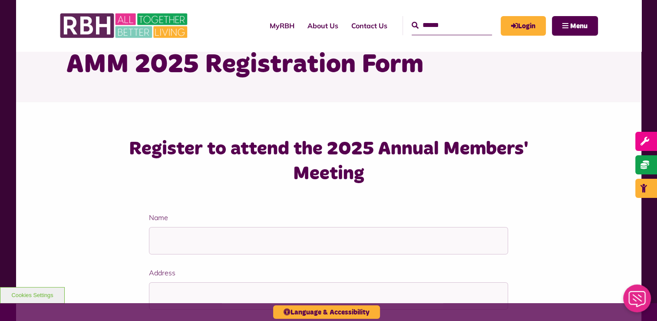 This screenshot has height=321, width=657. Describe the element at coordinates (575, 26) in the screenshot. I see `button: Navigation` at that location.